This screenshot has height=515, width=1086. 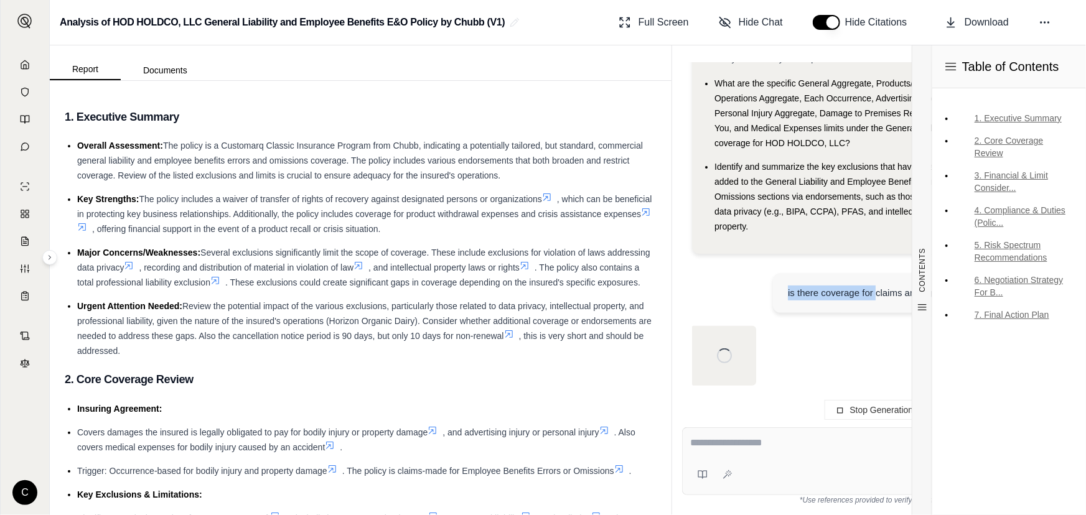 I want to click on span: What are the specific General Aggregate, Products/Completed Operations Aggregate, Each Occurrence..., so click(x=834, y=113).